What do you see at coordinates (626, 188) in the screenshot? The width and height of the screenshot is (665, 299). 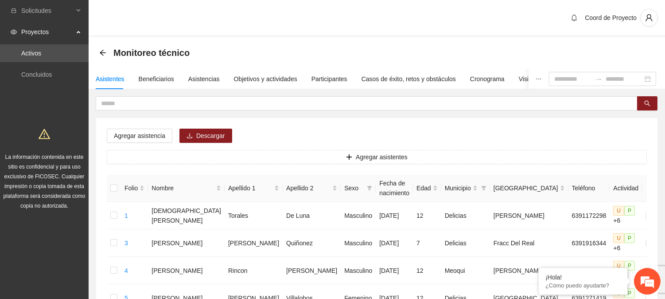 I see `th: Actividad` at bounding box center [626, 188].